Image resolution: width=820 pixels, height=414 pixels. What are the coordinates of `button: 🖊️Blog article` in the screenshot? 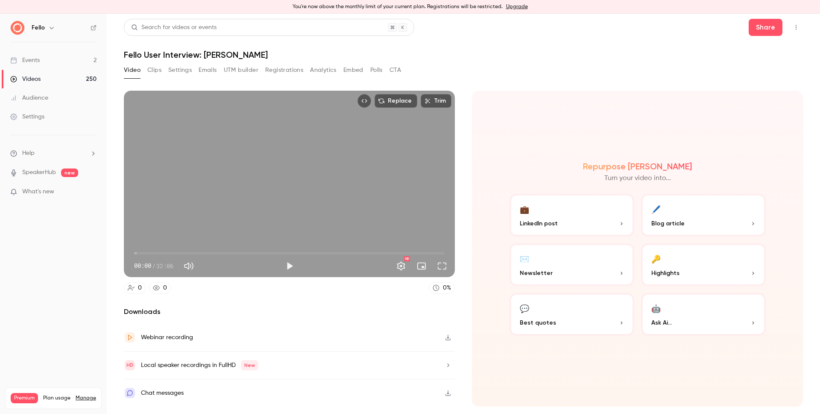 It's located at (704, 215).